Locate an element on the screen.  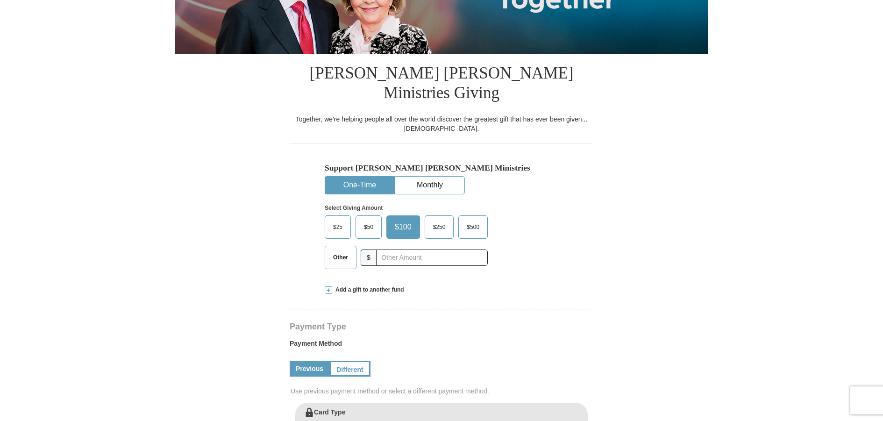
span: $25 is located at coordinates (338, 227).